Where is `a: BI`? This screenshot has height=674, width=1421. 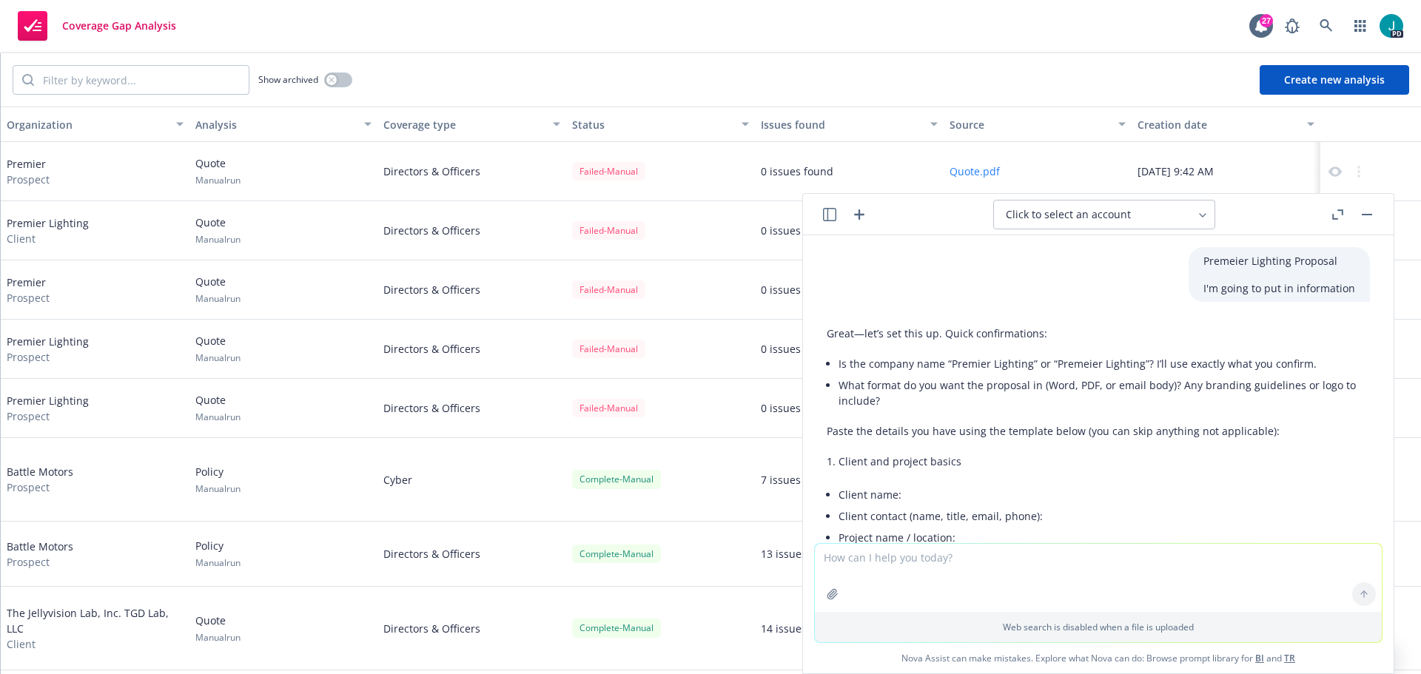 a: BI is located at coordinates (1260, 658).